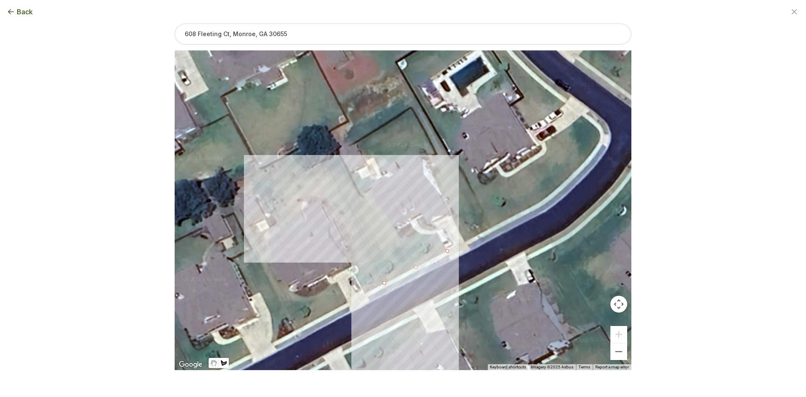  I want to click on button: Back, so click(20, 12).